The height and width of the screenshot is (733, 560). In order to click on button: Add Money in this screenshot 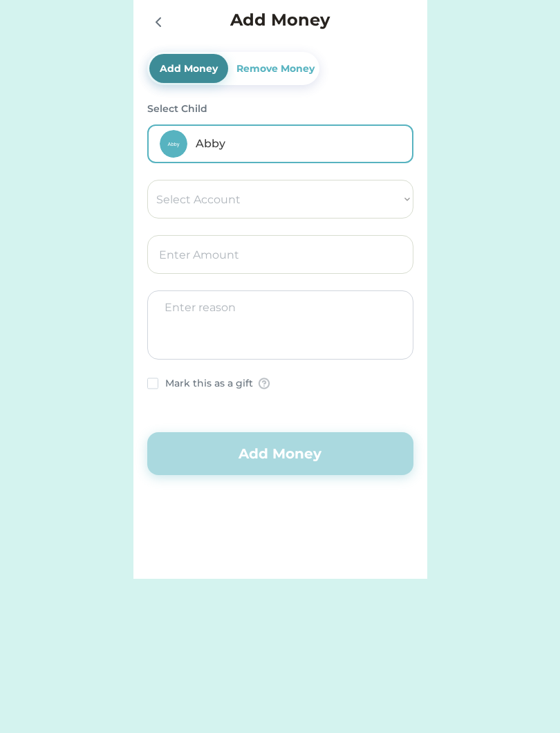, I will do `click(280, 453)`.